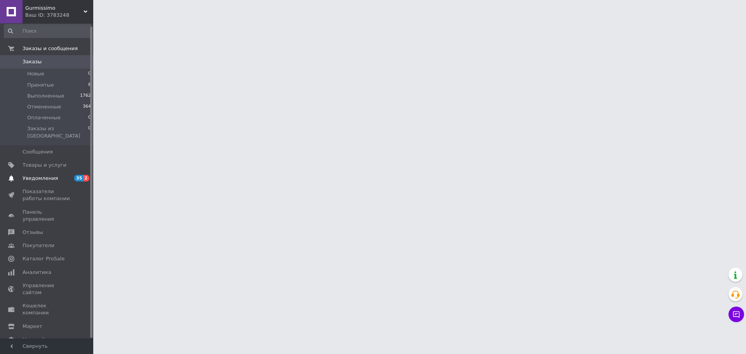 Image resolution: width=746 pixels, height=354 pixels. Describe the element at coordinates (47, 289) in the screenshot. I see `span: Управление сайтом` at that location.